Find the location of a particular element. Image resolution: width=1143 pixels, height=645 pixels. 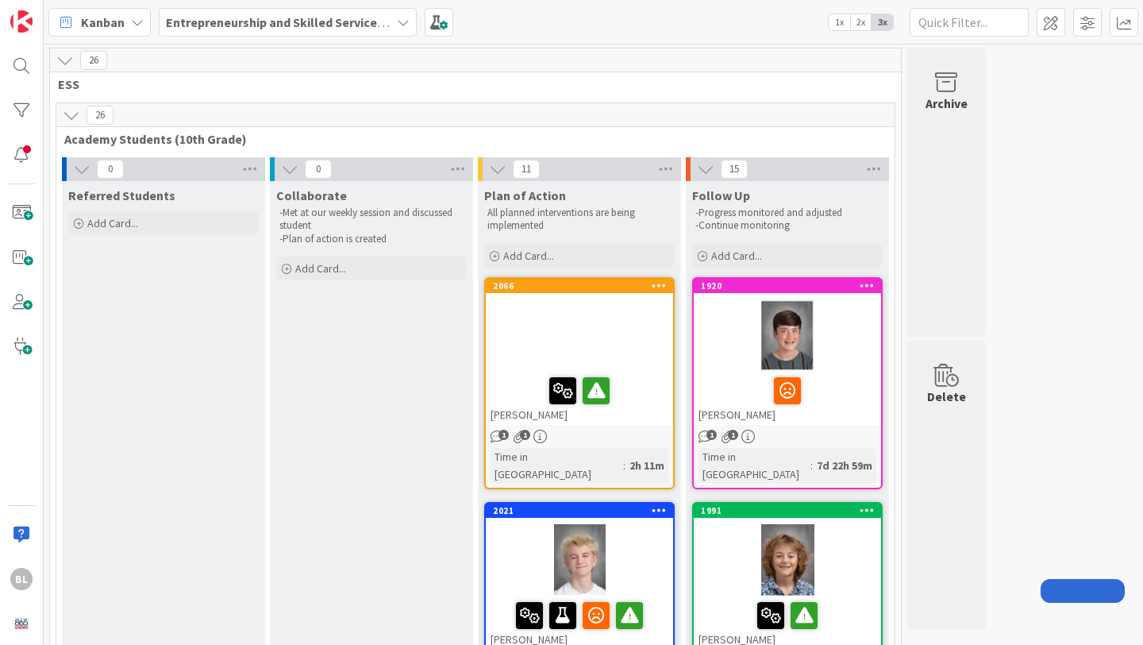

span: Plan of Action is located at coordinates (525, 195).